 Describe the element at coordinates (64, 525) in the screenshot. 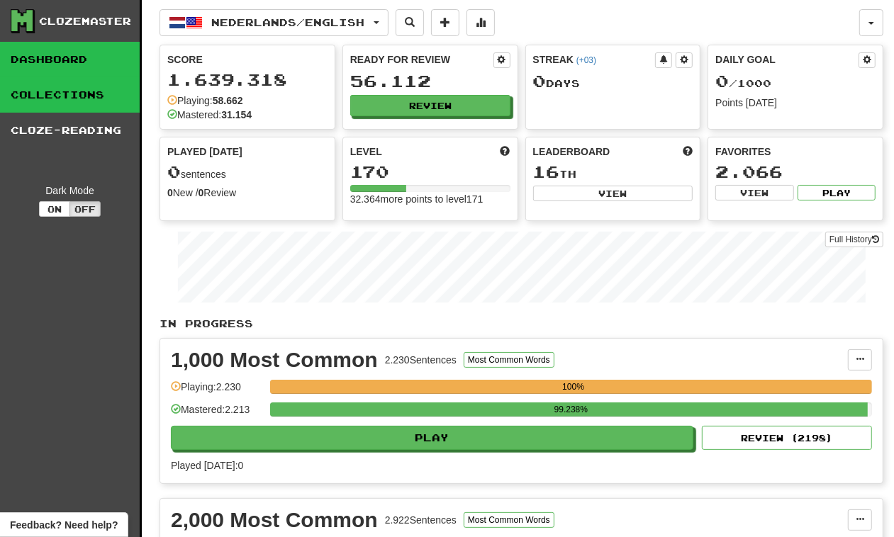

I see `span: Open feedback widget` at that location.